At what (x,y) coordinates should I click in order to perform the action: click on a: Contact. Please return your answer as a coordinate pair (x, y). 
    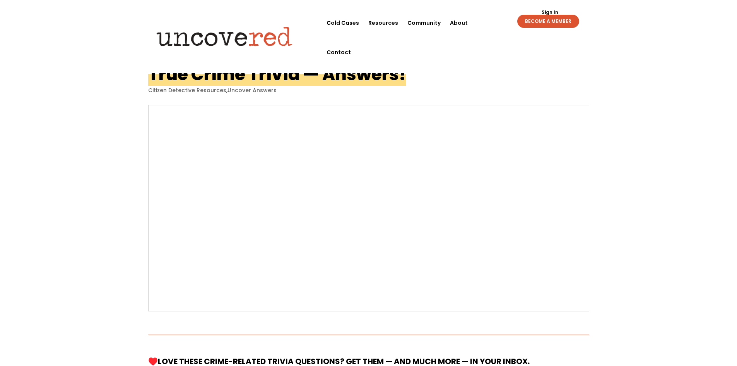
    Looking at the image, I should click on (339, 52).